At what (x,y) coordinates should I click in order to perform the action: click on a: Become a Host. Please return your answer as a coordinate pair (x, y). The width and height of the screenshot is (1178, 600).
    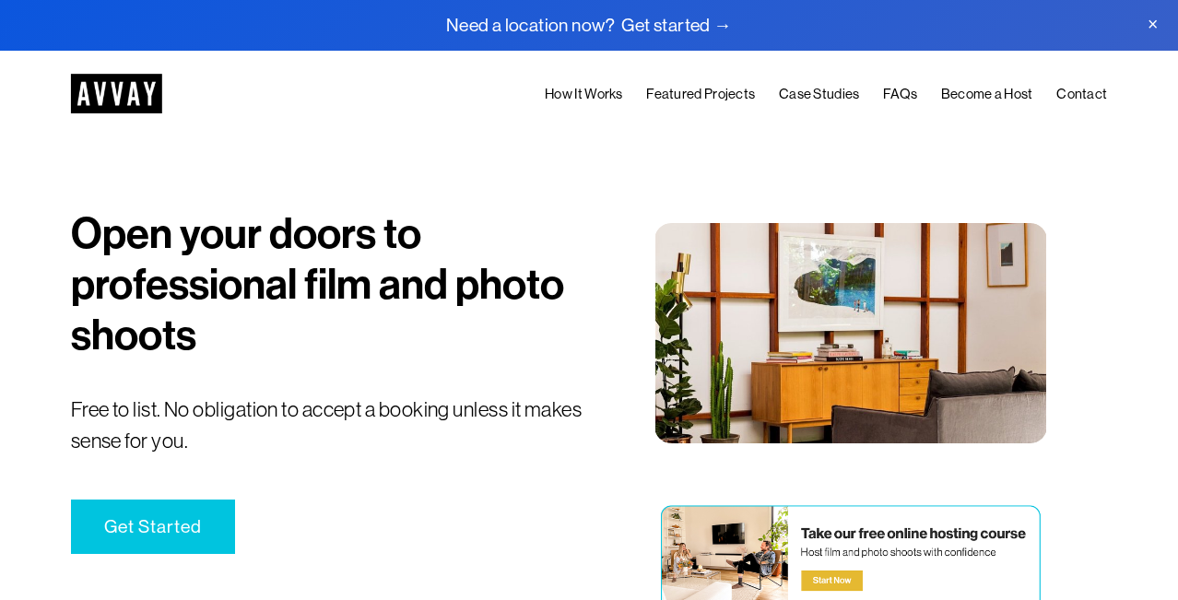
    Looking at the image, I should click on (987, 94).